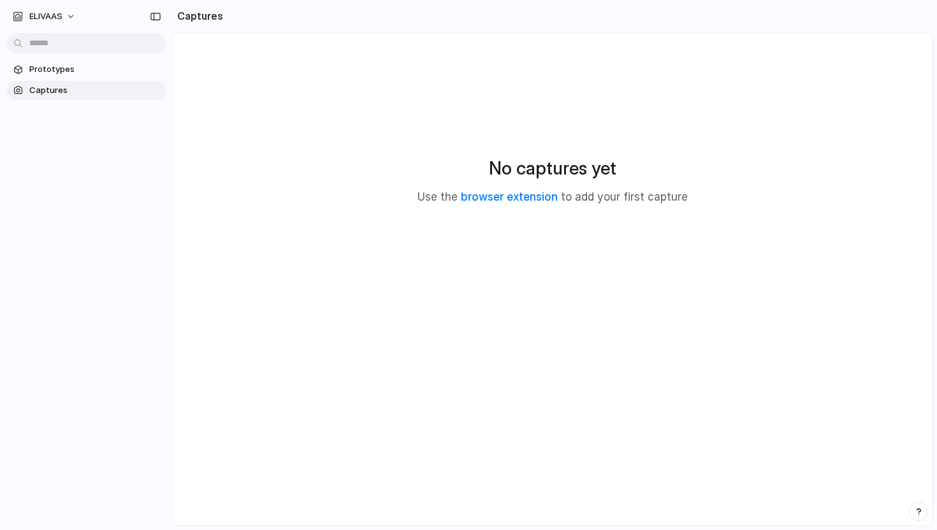 The width and height of the screenshot is (937, 530). What do you see at coordinates (198, 16) in the screenshot?
I see `h2: Captures` at bounding box center [198, 16].